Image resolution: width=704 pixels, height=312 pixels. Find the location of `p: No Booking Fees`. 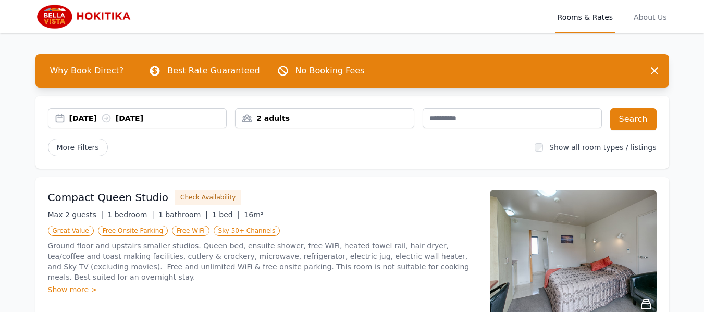

p: No Booking Fees is located at coordinates (330, 71).